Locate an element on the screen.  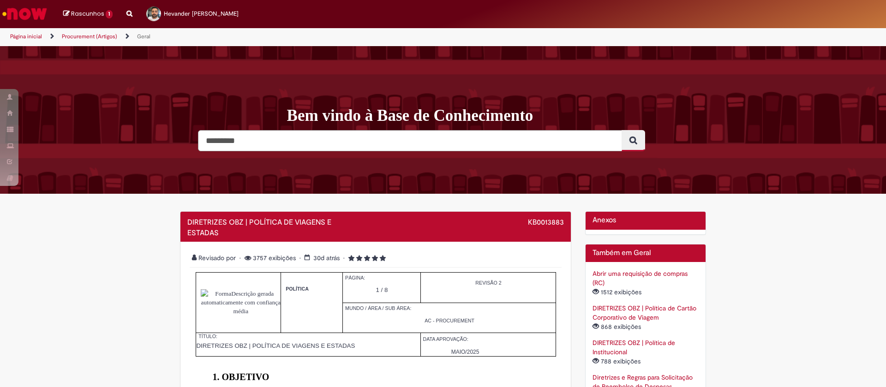
span: 30d atrás is located at coordinates (326, 258).